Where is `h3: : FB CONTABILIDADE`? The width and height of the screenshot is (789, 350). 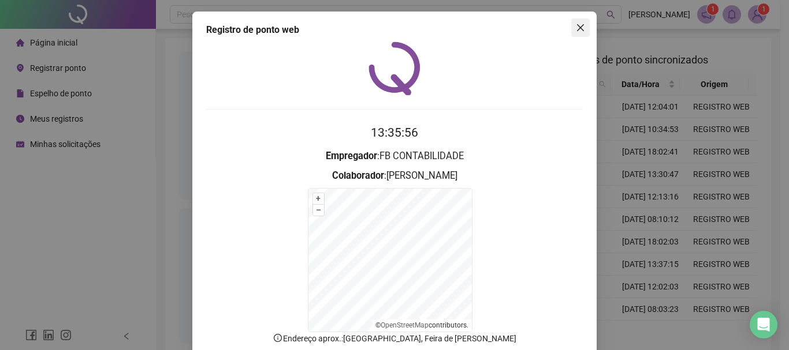 h3: : FB CONTABILIDADE is located at coordinates (394, 156).